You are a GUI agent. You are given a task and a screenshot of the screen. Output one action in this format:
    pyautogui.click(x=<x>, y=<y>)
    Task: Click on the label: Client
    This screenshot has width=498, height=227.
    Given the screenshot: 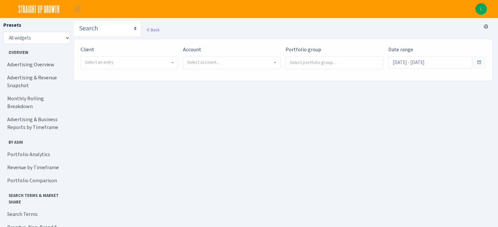 What is the action you would take?
    pyautogui.click(x=87, y=50)
    